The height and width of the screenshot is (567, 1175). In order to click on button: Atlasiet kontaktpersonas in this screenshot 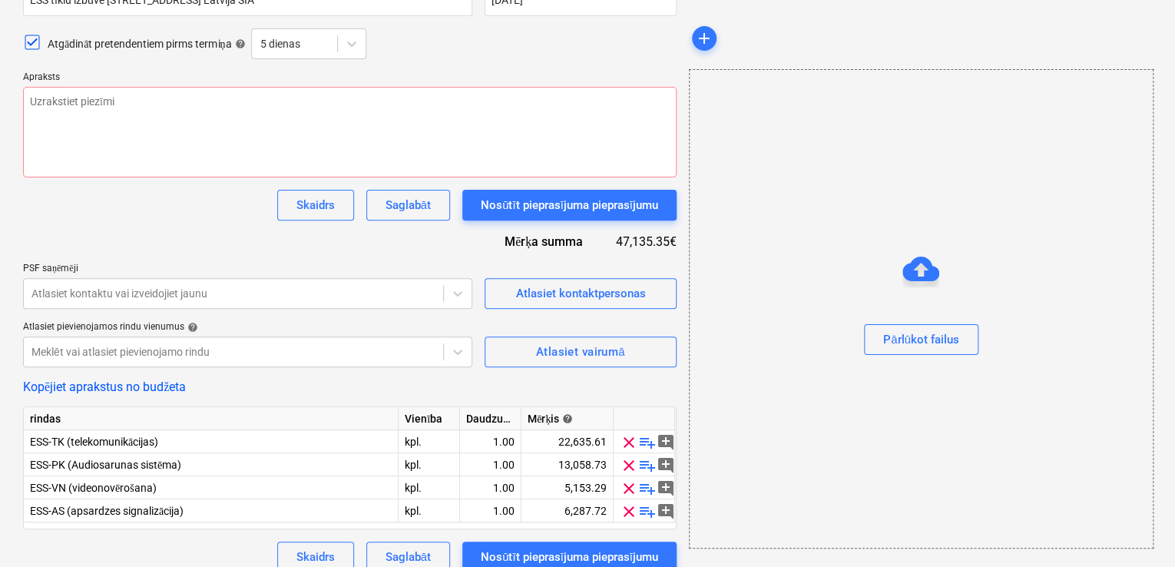, I will do `click(580, 293)`.